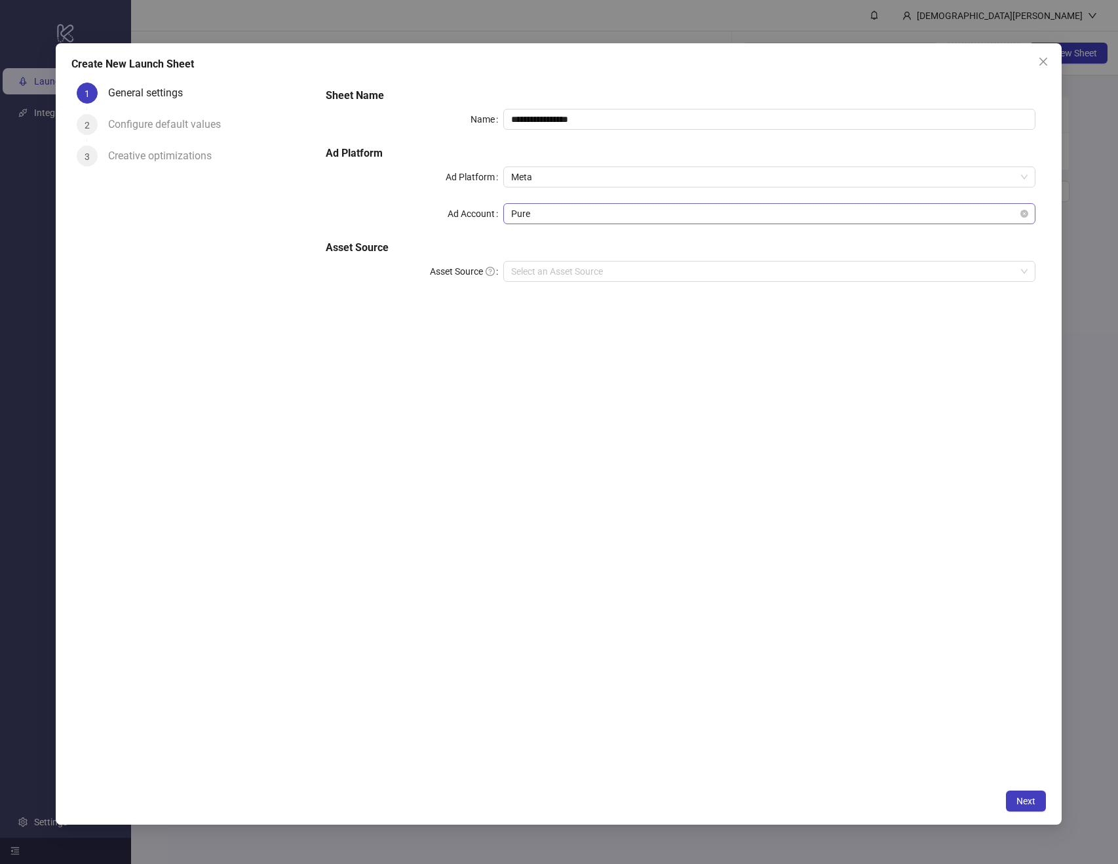 The width and height of the screenshot is (1118, 864). I want to click on span: Pure, so click(769, 214).